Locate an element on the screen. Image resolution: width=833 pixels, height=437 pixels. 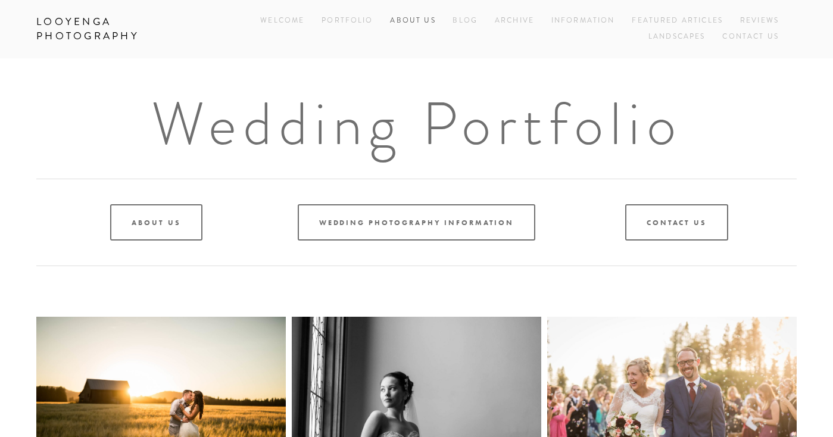
a: Reviews is located at coordinates (759, 21).